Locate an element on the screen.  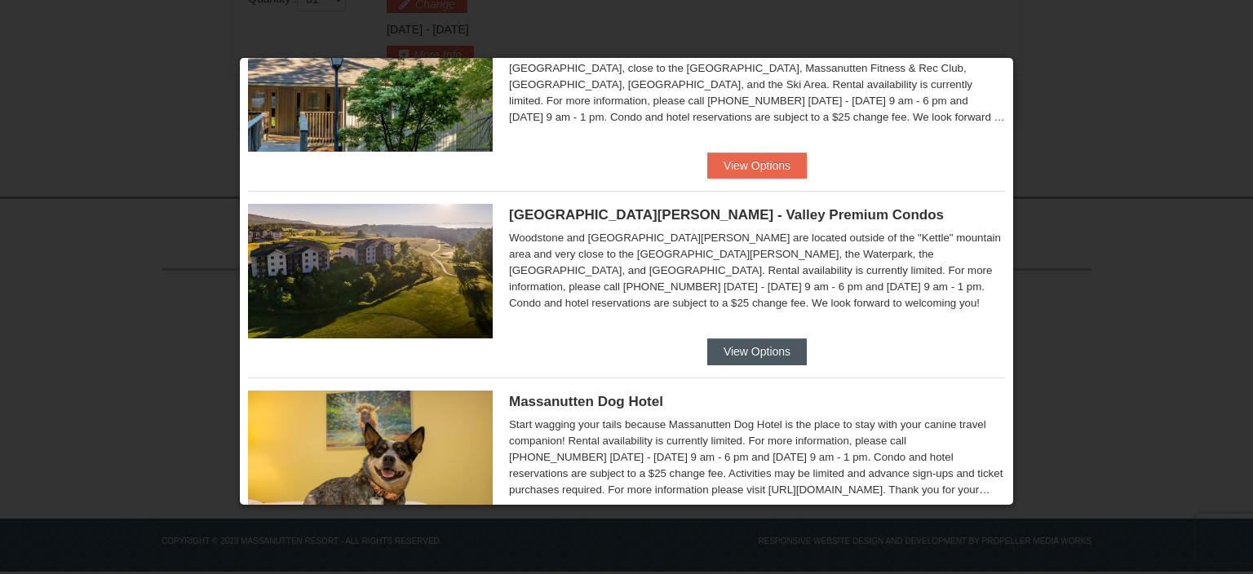
div: The Summit condos were built in the townhouse style. Located within the mountain area of [GEOGRAP... is located at coordinates (757, 85).